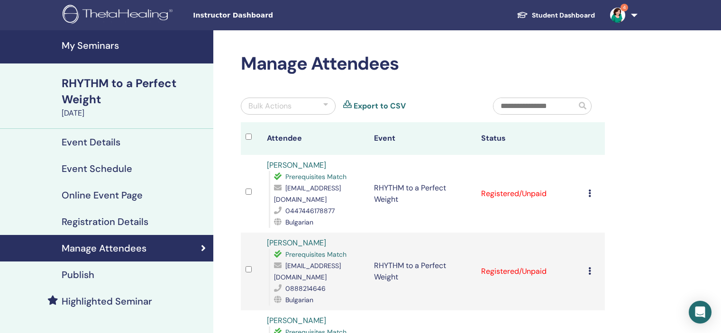  What do you see at coordinates (423, 138) in the screenshot?
I see `th: Event` at bounding box center [423, 138].